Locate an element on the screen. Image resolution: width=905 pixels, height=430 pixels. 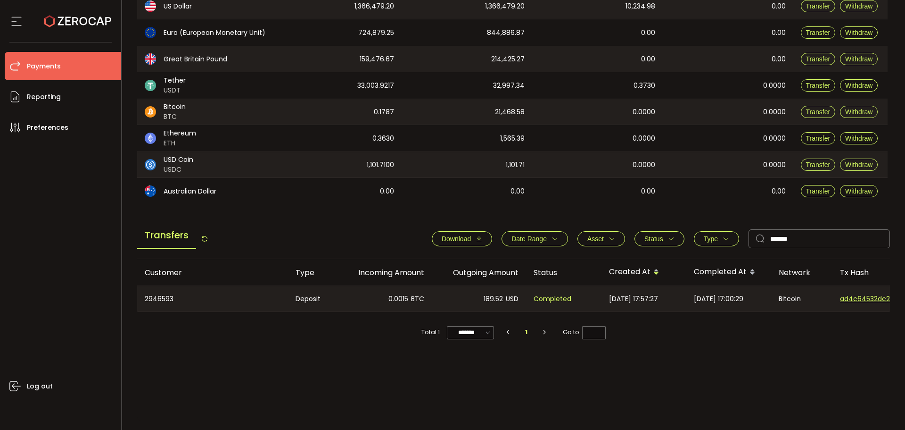
span: 32,997.34 is located at coordinates (509, 85).